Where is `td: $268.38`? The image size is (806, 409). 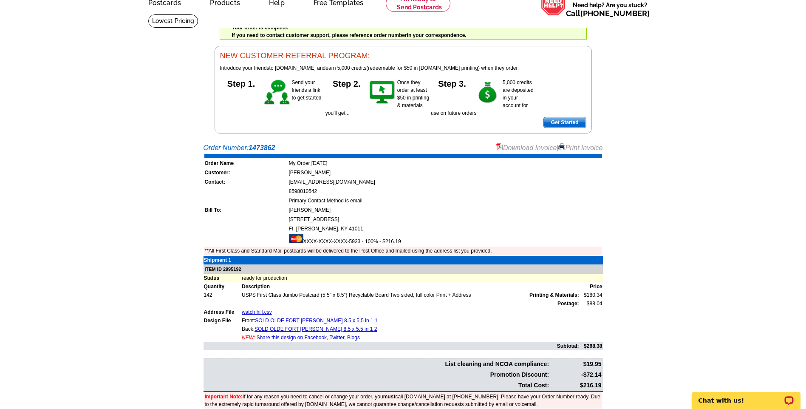
td: $268.38 is located at coordinates (591, 346).